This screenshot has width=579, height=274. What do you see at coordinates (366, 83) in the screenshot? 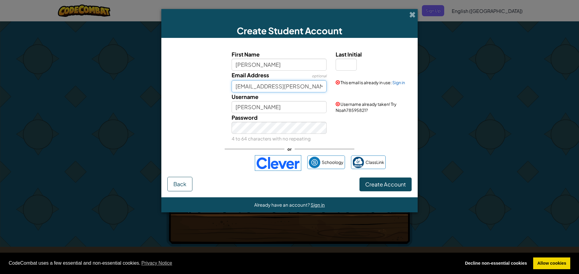
I see `span: This email is already in use:` at bounding box center [366, 83].